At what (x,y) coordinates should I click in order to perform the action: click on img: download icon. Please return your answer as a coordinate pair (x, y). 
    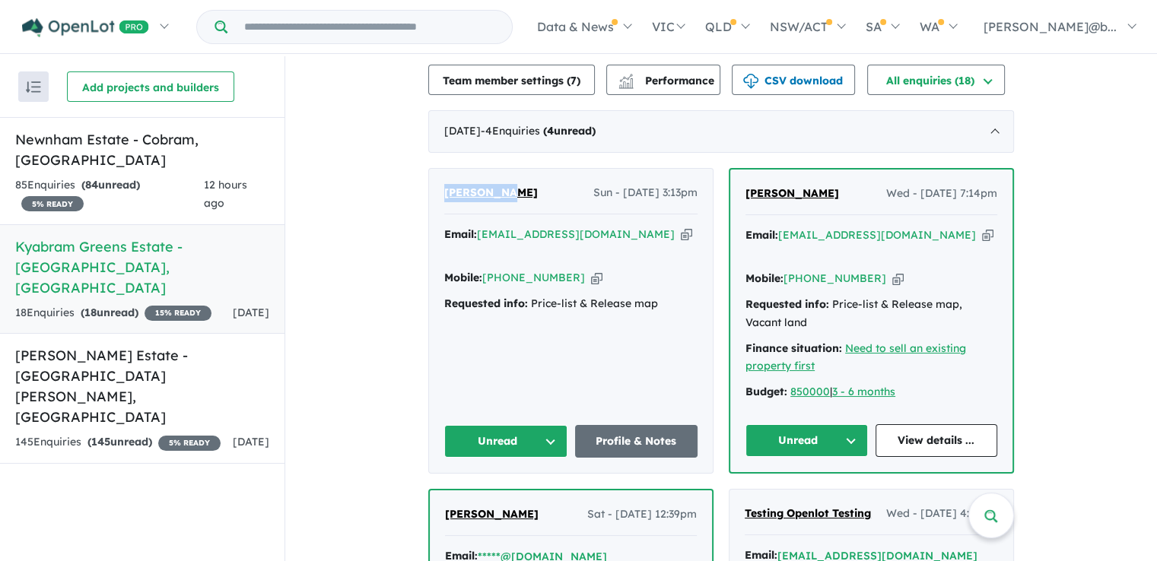
    Looking at the image, I should click on (751, 81).